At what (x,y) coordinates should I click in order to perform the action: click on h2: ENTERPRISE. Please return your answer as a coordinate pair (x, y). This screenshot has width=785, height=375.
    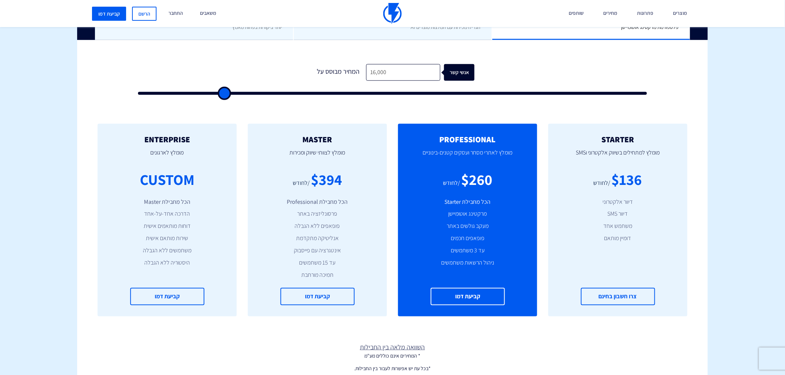
    Looking at the image, I should click on (167, 139).